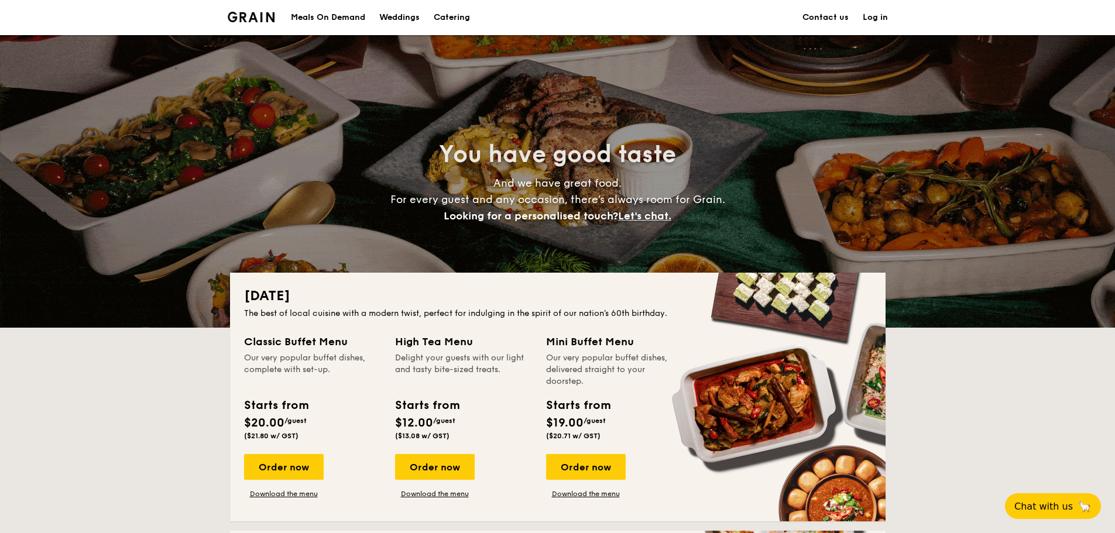 This screenshot has height=533, width=1115. Describe the element at coordinates (463, 370) in the screenshot. I see `div: Delight your guests with our light and tasty bite-sized treats.` at that location.